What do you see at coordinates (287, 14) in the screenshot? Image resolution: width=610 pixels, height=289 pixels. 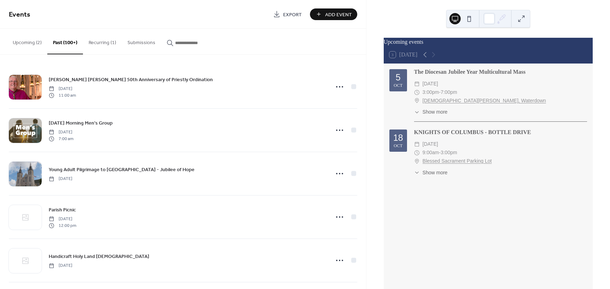 I see `a: Export` at bounding box center [287, 14].